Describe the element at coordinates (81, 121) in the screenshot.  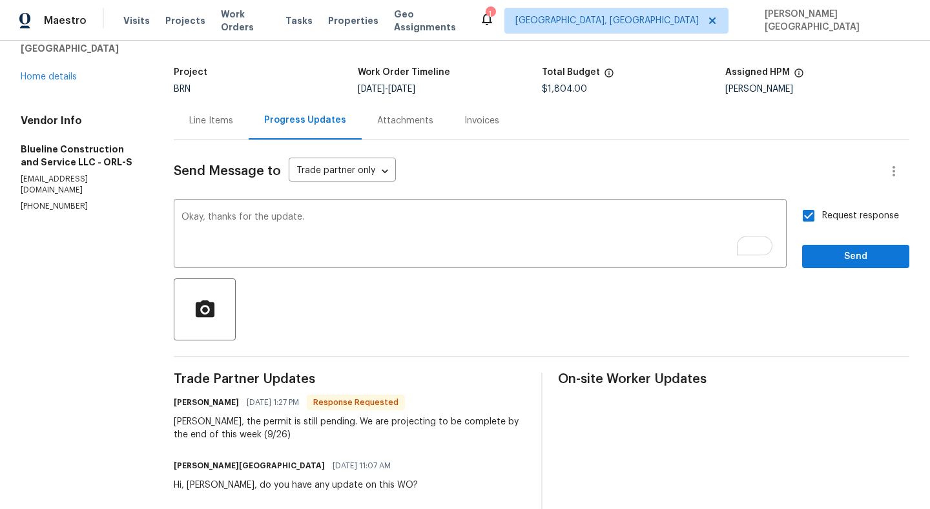
I see `h4: Vendor Info` at that location.